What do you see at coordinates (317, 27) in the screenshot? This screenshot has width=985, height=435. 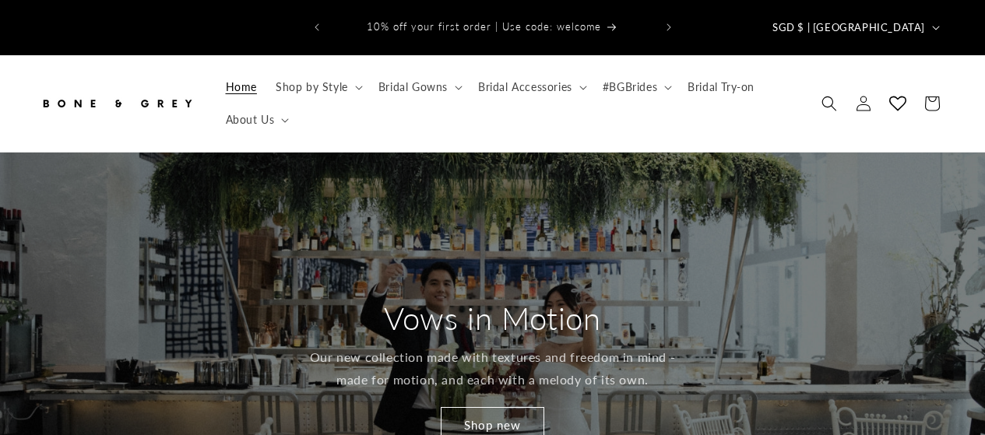 I see `button: Previous announcement` at bounding box center [317, 27].